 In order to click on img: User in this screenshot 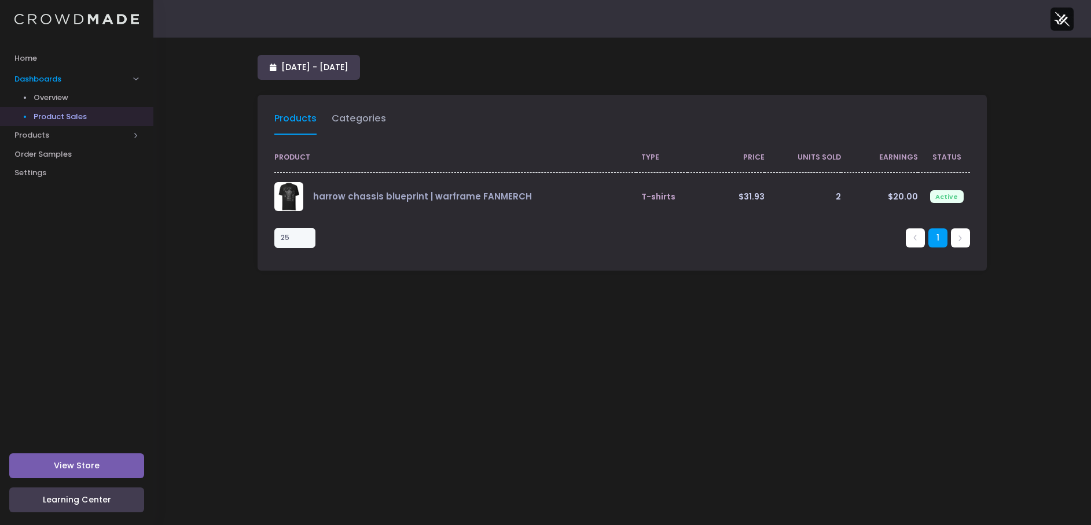, I will do `click(1062, 19)`.